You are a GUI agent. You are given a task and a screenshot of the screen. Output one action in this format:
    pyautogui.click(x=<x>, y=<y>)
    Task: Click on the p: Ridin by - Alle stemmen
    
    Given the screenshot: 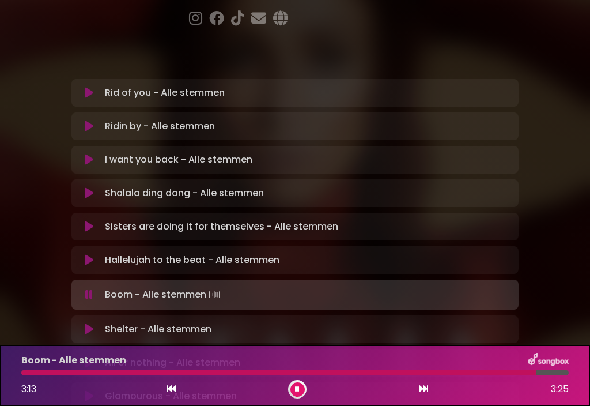 What is the action you would take?
    pyautogui.click(x=160, y=126)
    